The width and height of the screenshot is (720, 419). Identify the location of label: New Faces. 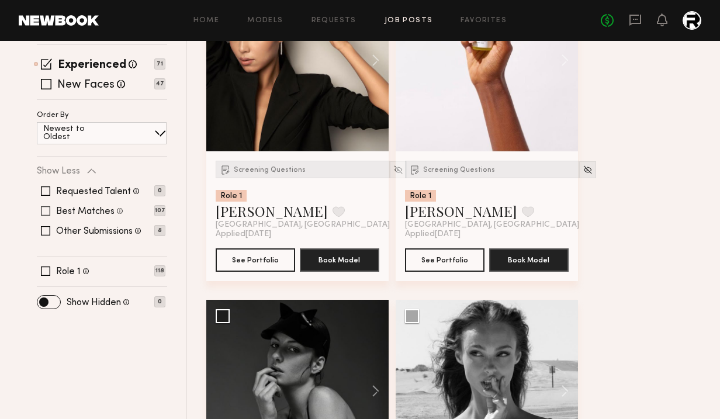
(86, 85).